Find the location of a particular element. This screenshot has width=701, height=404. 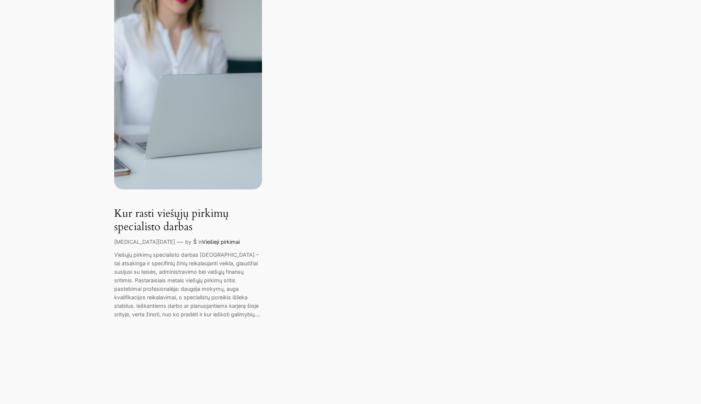

a: Kur rasti viešųjų pirkimų specialisto darbas is located at coordinates (188, 220).